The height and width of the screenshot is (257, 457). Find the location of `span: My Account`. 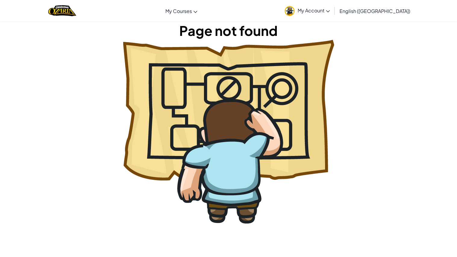

span: My Account is located at coordinates (314, 10).